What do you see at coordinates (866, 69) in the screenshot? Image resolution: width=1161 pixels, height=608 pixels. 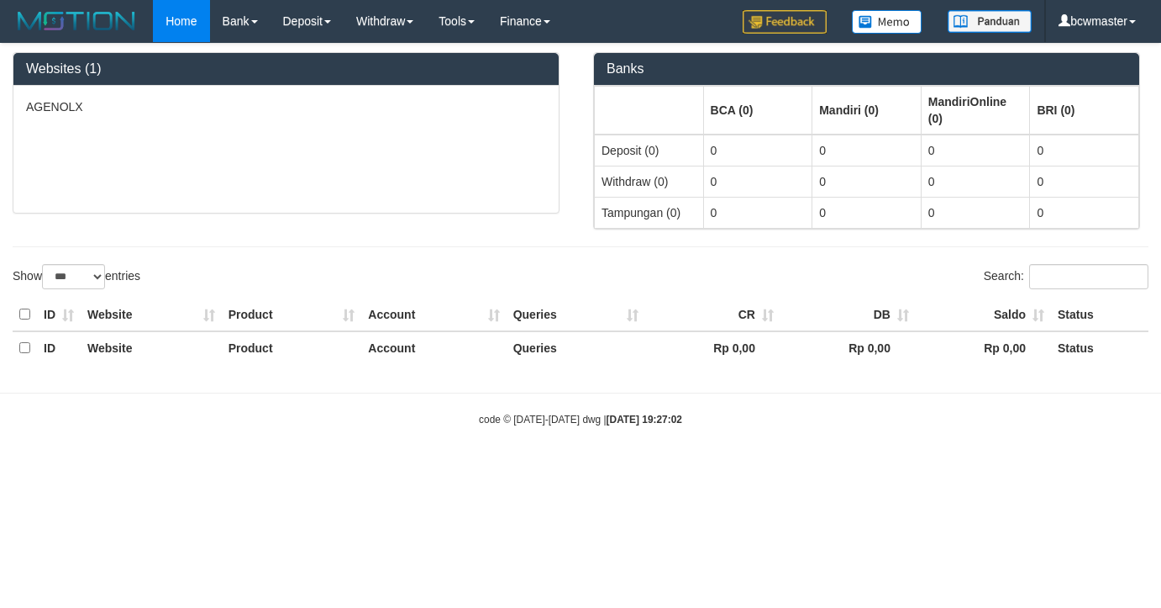 I see `h3: Banks` at bounding box center [866, 69].